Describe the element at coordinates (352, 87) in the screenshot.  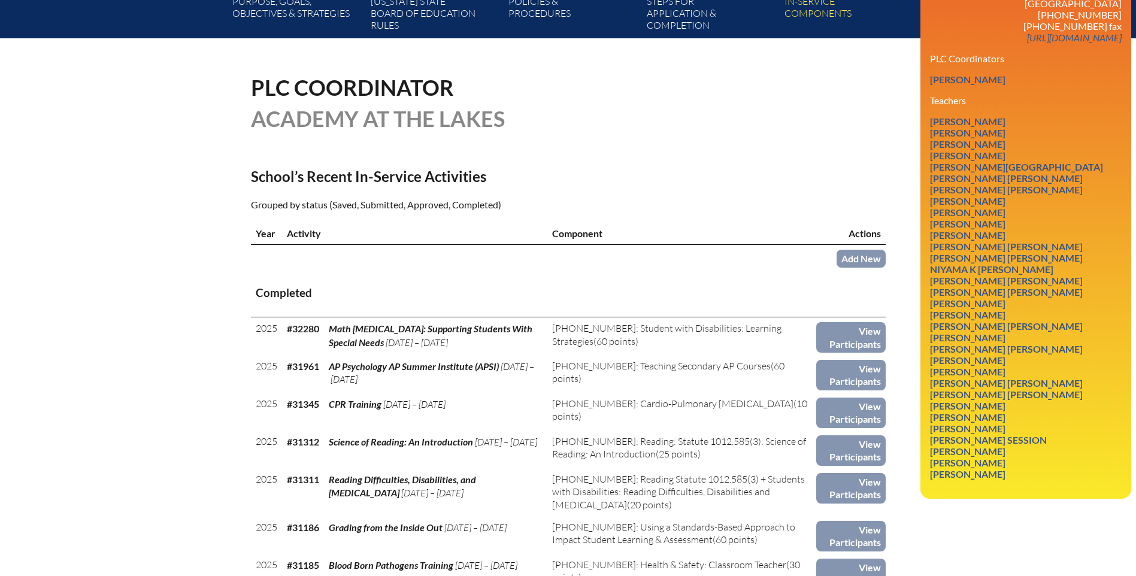
I see `span: PLC Coordinator` at that location.